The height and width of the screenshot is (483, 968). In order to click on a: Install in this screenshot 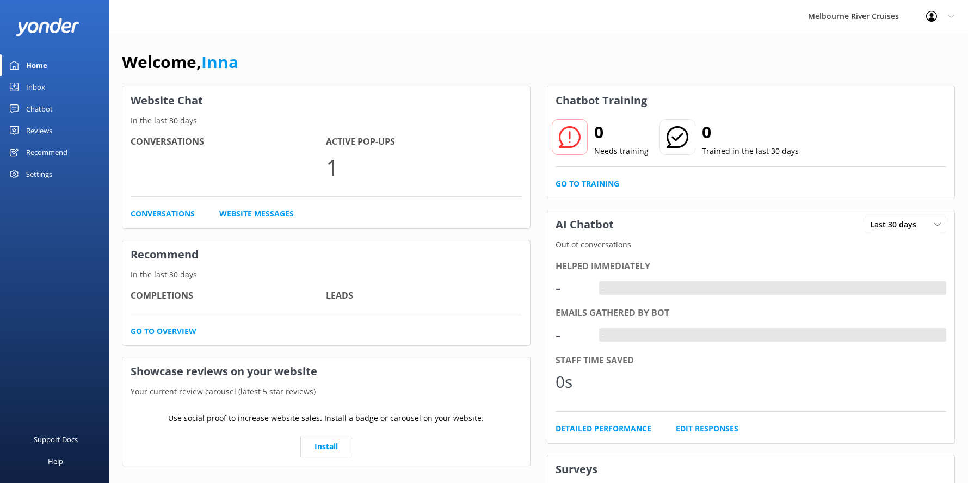, I will do `click(326, 447)`.